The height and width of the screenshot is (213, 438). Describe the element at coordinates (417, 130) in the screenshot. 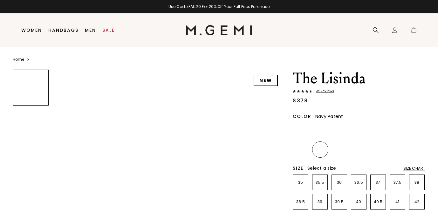

I see `img: Gunmetal Nappa` at that location.